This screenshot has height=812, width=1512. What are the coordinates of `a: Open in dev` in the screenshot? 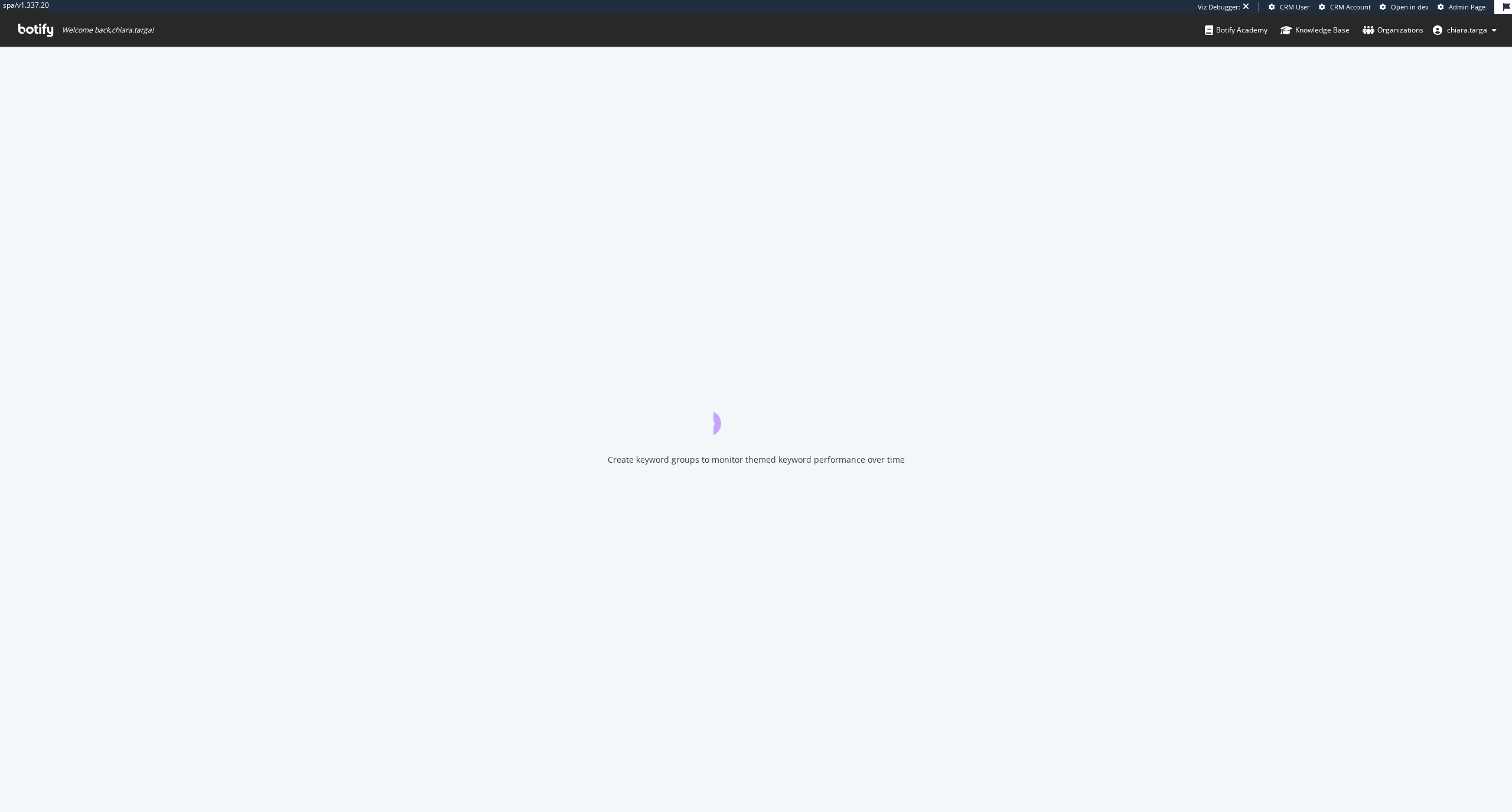 It's located at (1404, 7).